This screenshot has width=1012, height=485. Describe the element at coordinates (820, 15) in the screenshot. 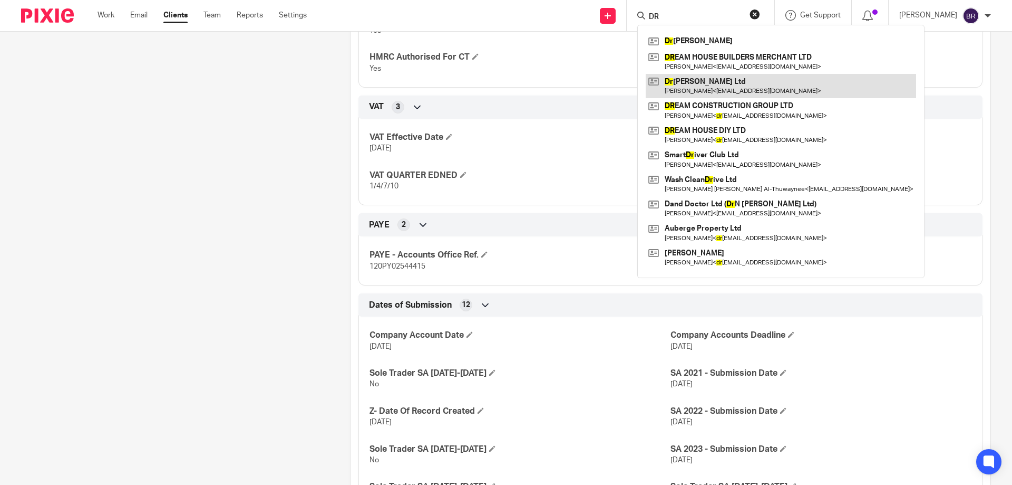

I see `span: Get Support` at that location.